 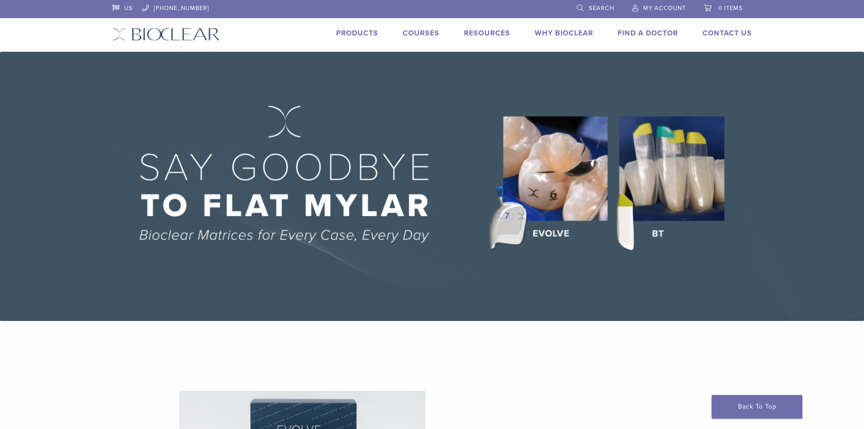 What do you see at coordinates (487, 33) in the screenshot?
I see `a: Resources` at bounding box center [487, 33].